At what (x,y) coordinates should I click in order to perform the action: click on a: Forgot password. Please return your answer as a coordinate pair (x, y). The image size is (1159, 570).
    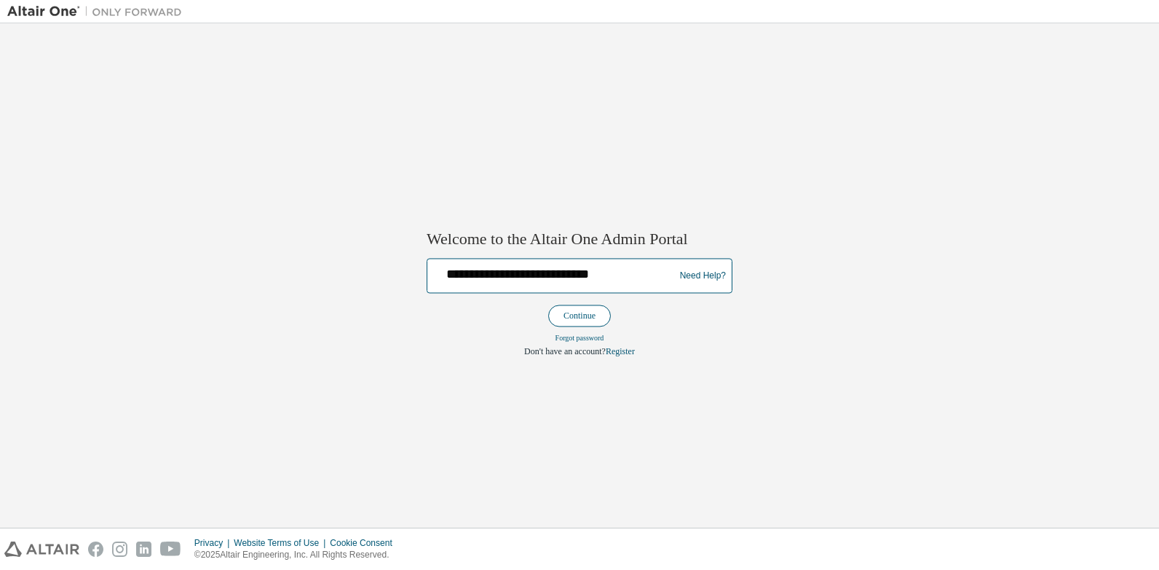
    Looking at the image, I should click on (580, 338).